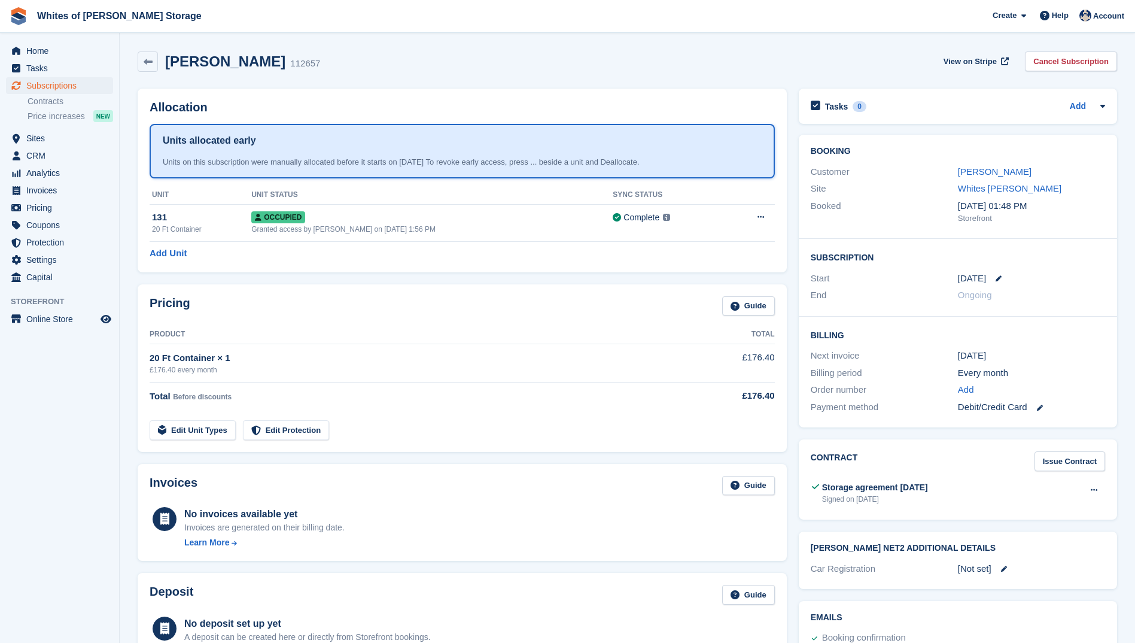  Describe the element at coordinates (885, 390) in the screenshot. I see `div: Order number` at that location.